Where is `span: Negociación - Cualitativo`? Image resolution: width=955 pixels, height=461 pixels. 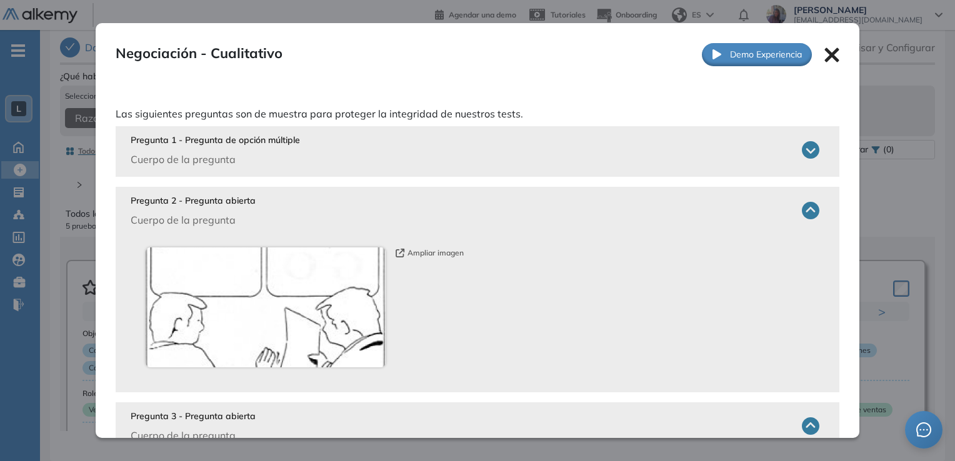
span: Negociación - Cualitativo is located at coordinates (199, 54).